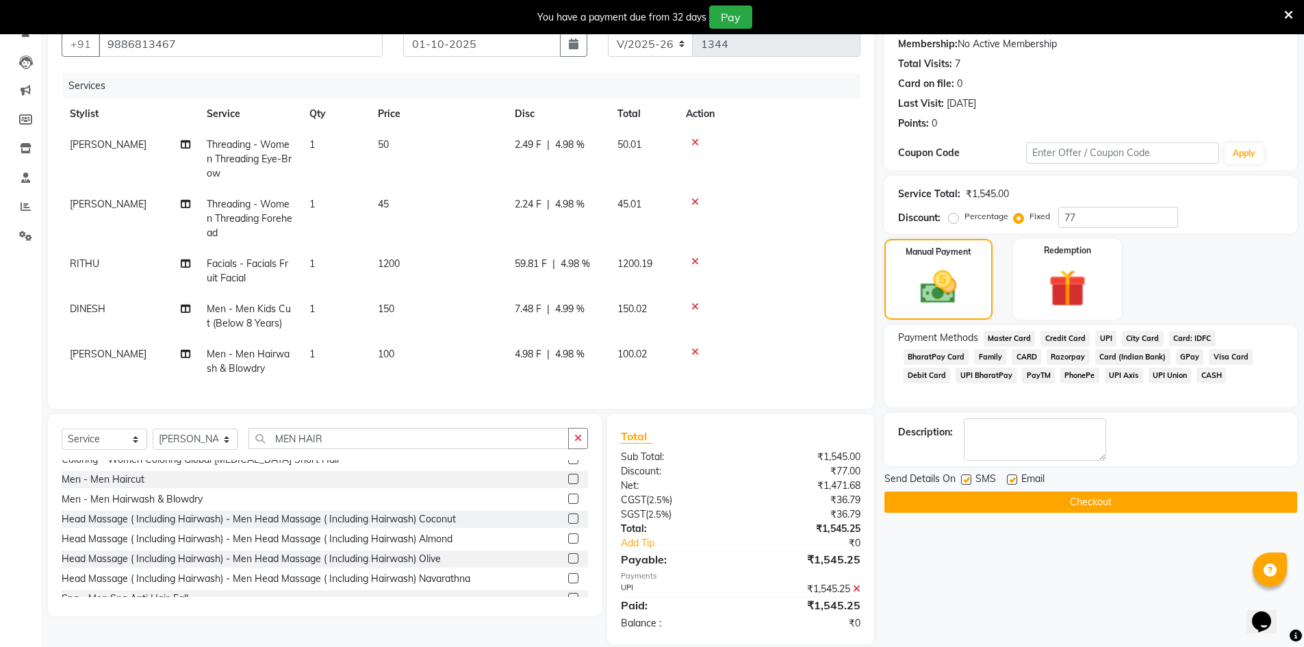  What do you see at coordinates (257, 539) in the screenshot?
I see `div: Head Massage ( Including Hairwash) - Men Head Massage ( Including Hairwash) Almond` at bounding box center [257, 539].